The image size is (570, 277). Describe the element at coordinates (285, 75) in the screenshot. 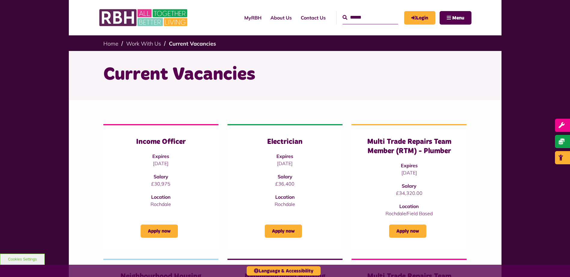

I see `h1: Current Vacancies` at that location.